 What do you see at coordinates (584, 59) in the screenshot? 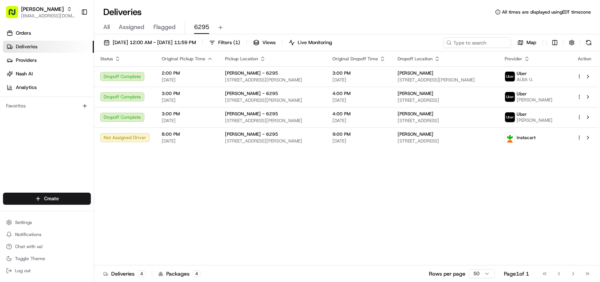
I see `div: Action` at bounding box center [584, 59].